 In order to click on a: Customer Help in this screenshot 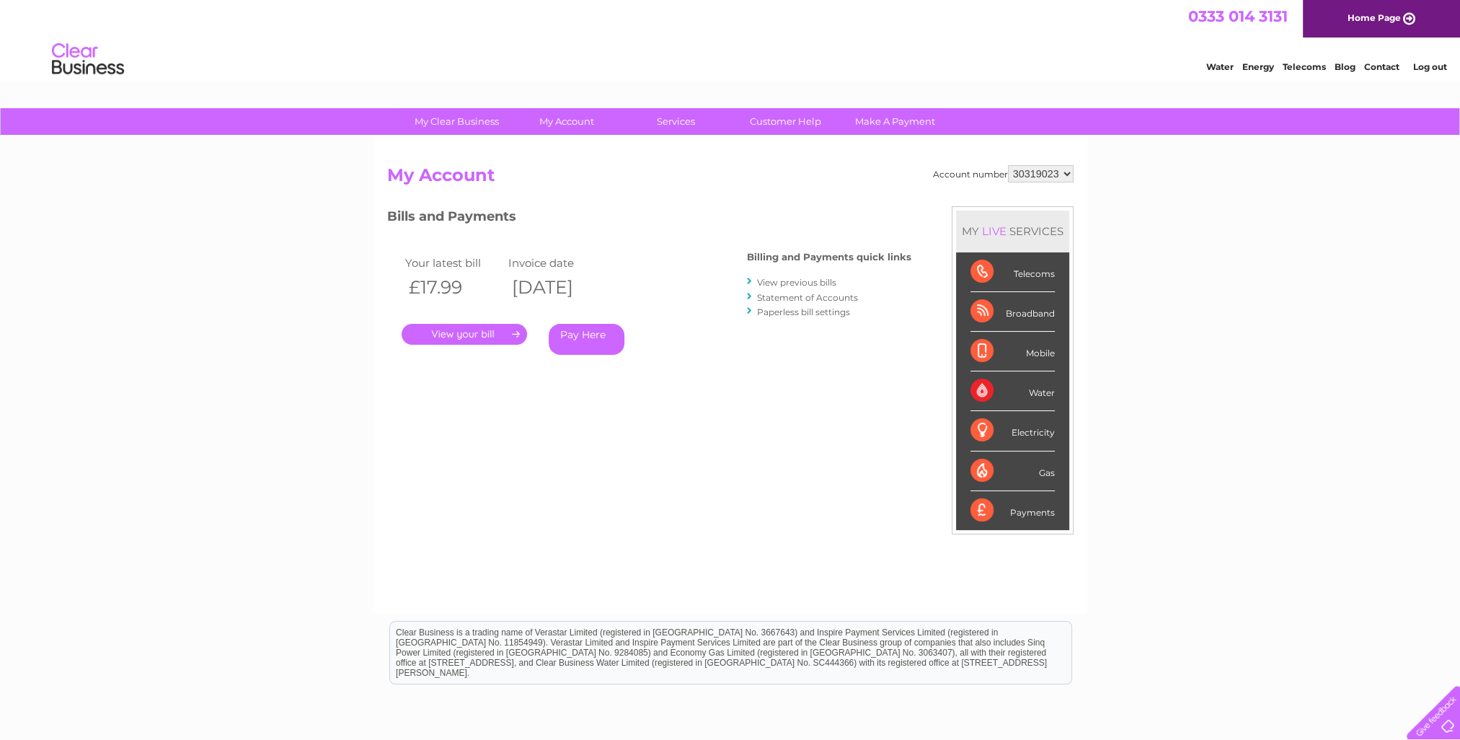, I will do `click(785, 121)`.